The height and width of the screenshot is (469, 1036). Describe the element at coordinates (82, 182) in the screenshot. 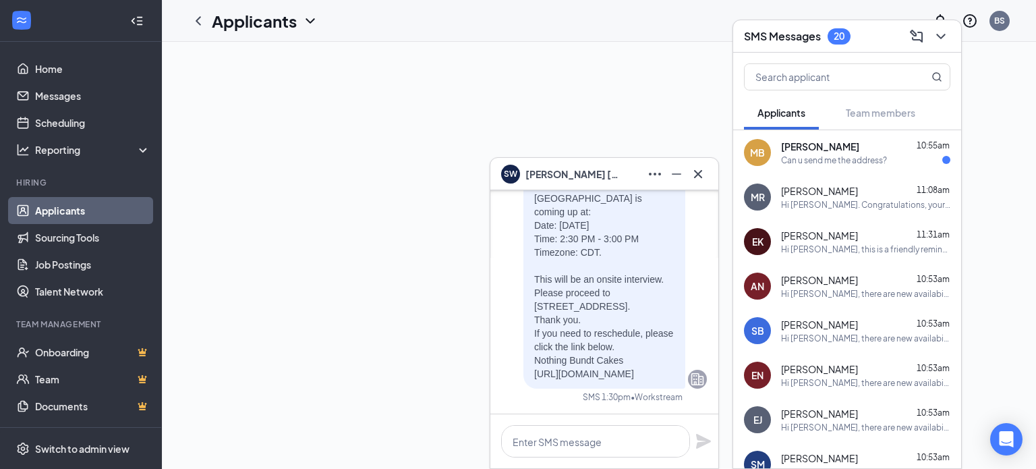

I see `div: Hiring` at that location.